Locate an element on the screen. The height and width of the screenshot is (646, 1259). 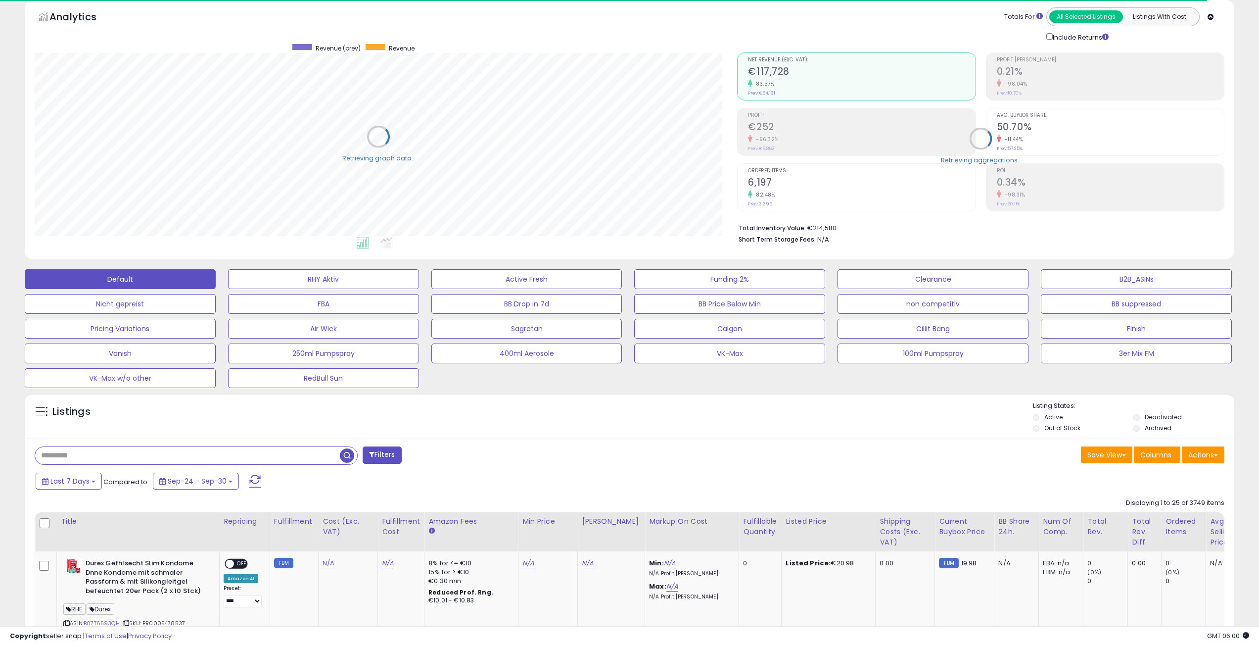
button: Vanish is located at coordinates (120, 353).